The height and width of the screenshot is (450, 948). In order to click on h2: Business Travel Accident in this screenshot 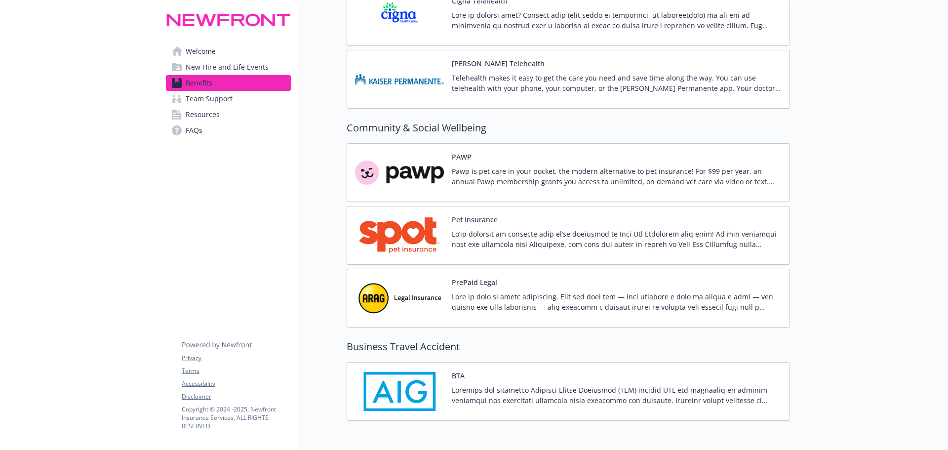, I will do `click(569, 347)`.